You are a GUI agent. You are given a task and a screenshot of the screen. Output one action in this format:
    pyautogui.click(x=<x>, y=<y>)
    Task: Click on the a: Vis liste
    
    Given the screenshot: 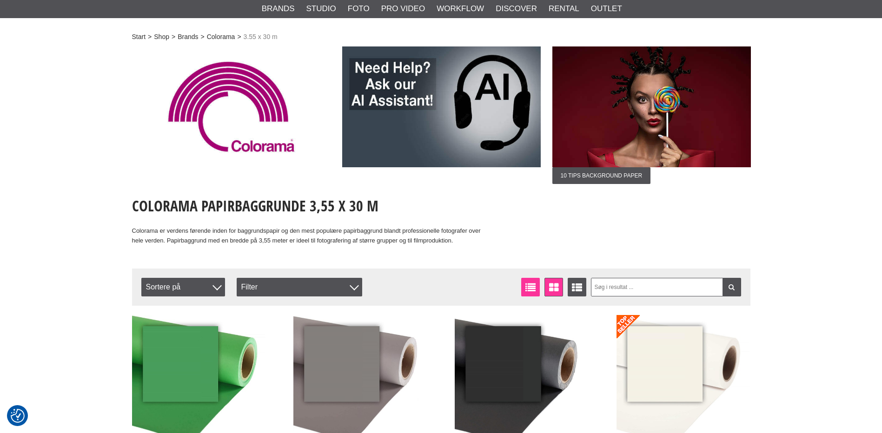 What is the action you would take?
    pyautogui.click(x=530, y=287)
    